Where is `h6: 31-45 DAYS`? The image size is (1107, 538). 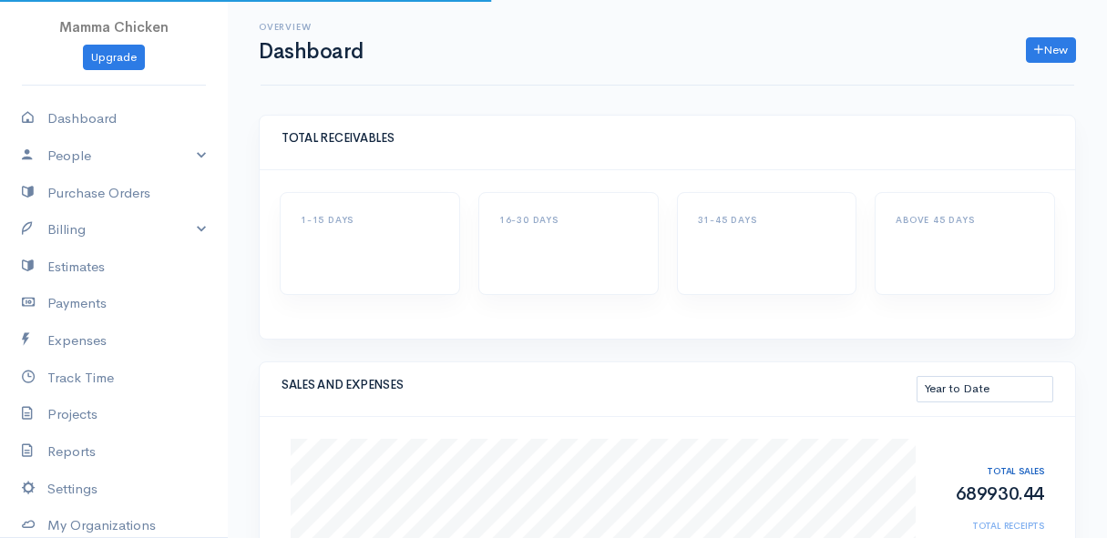 h6: 31-45 DAYS is located at coordinates (767, 220).